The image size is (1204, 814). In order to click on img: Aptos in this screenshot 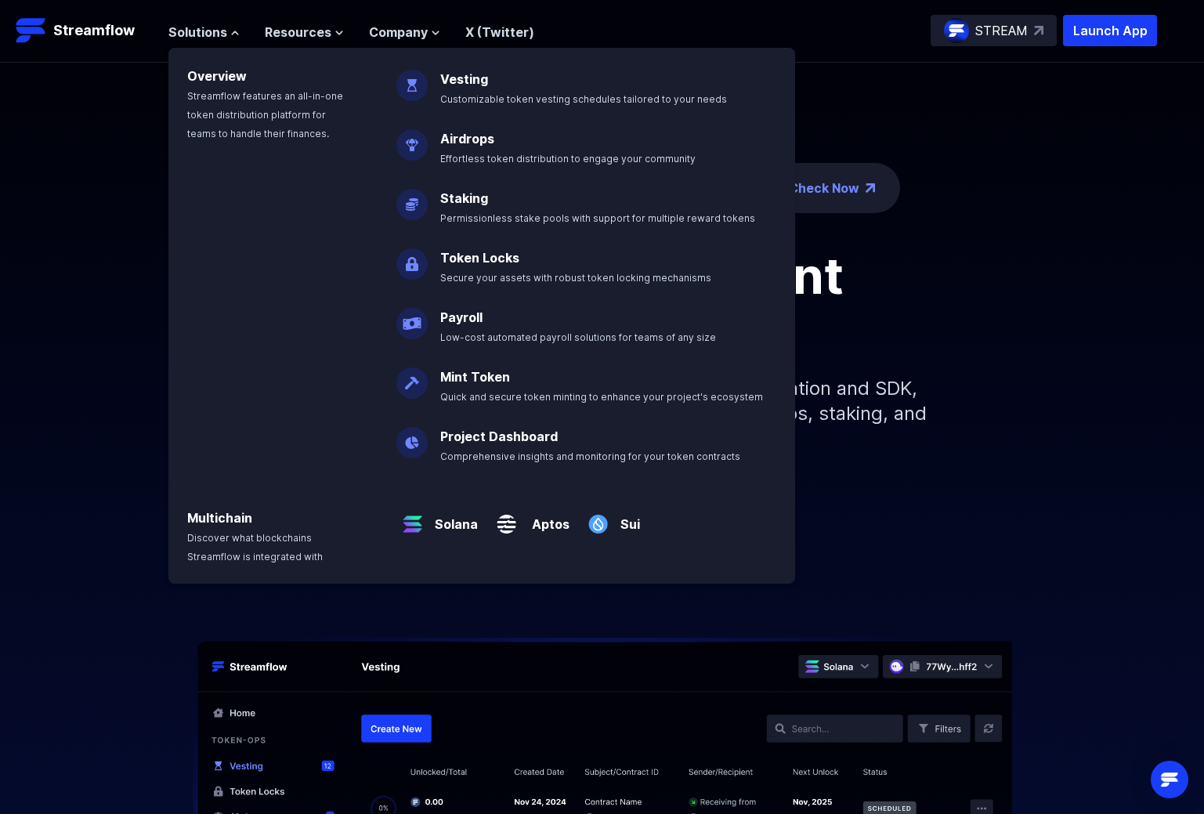, I will do `click(506, 518)`.